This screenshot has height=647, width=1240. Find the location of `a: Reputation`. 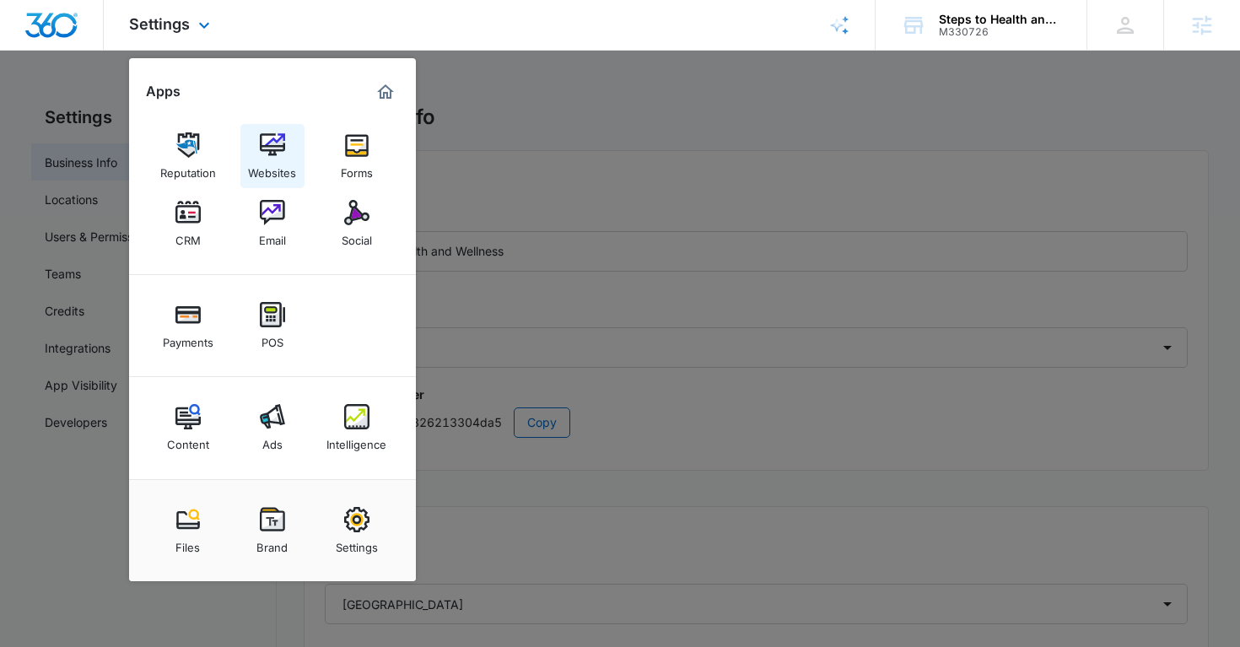

a: Reputation is located at coordinates (188, 156).